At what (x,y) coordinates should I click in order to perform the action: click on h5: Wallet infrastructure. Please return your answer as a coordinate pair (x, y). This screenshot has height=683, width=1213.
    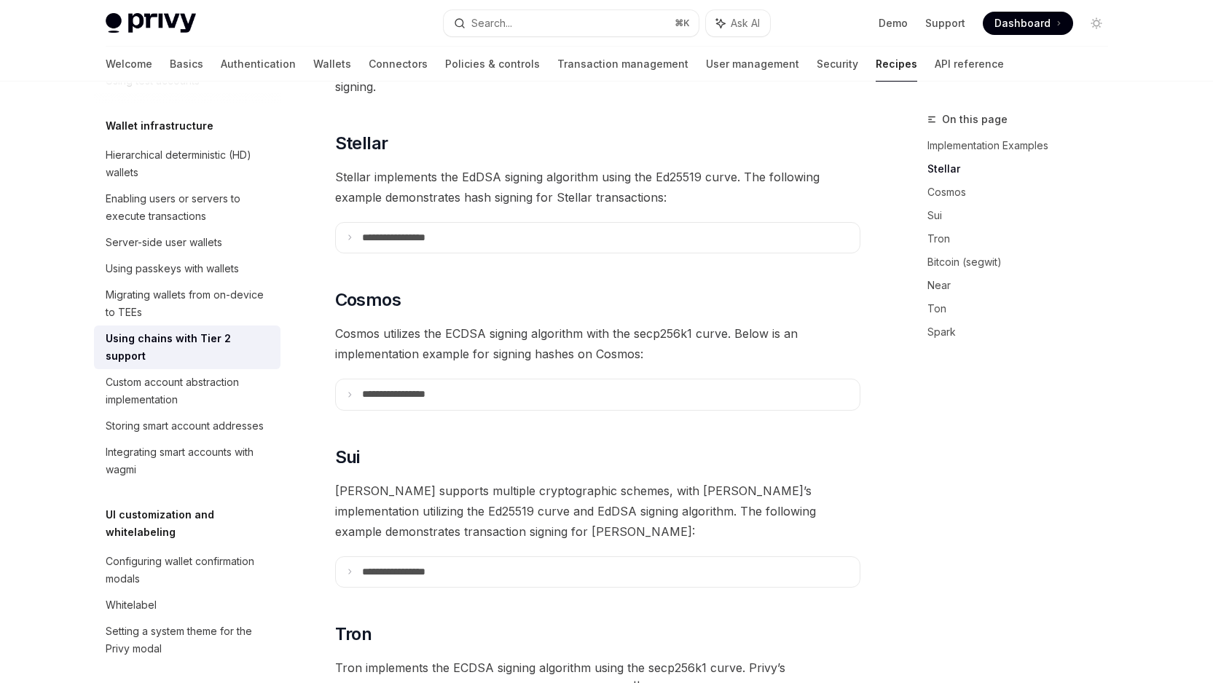
    Looking at the image, I should click on (159, 126).